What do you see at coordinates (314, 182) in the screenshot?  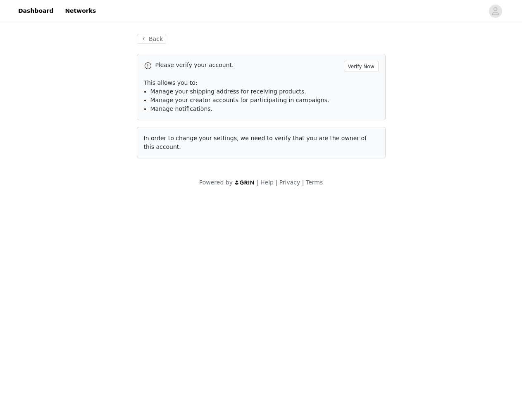 I see `a: Terms` at bounding box center [314, 182].